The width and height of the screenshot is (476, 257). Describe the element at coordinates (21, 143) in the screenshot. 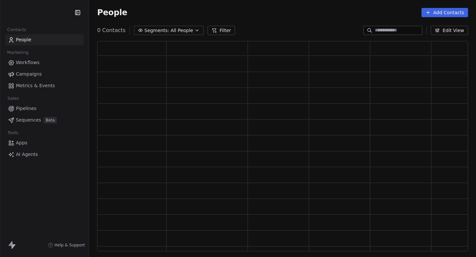

I see `span: Apps` at that location.